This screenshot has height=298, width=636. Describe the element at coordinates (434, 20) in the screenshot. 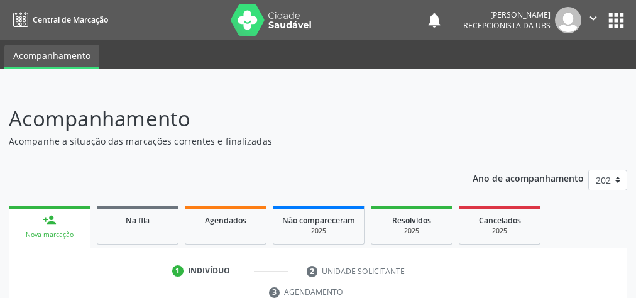

I see `button: notifications` at that location.